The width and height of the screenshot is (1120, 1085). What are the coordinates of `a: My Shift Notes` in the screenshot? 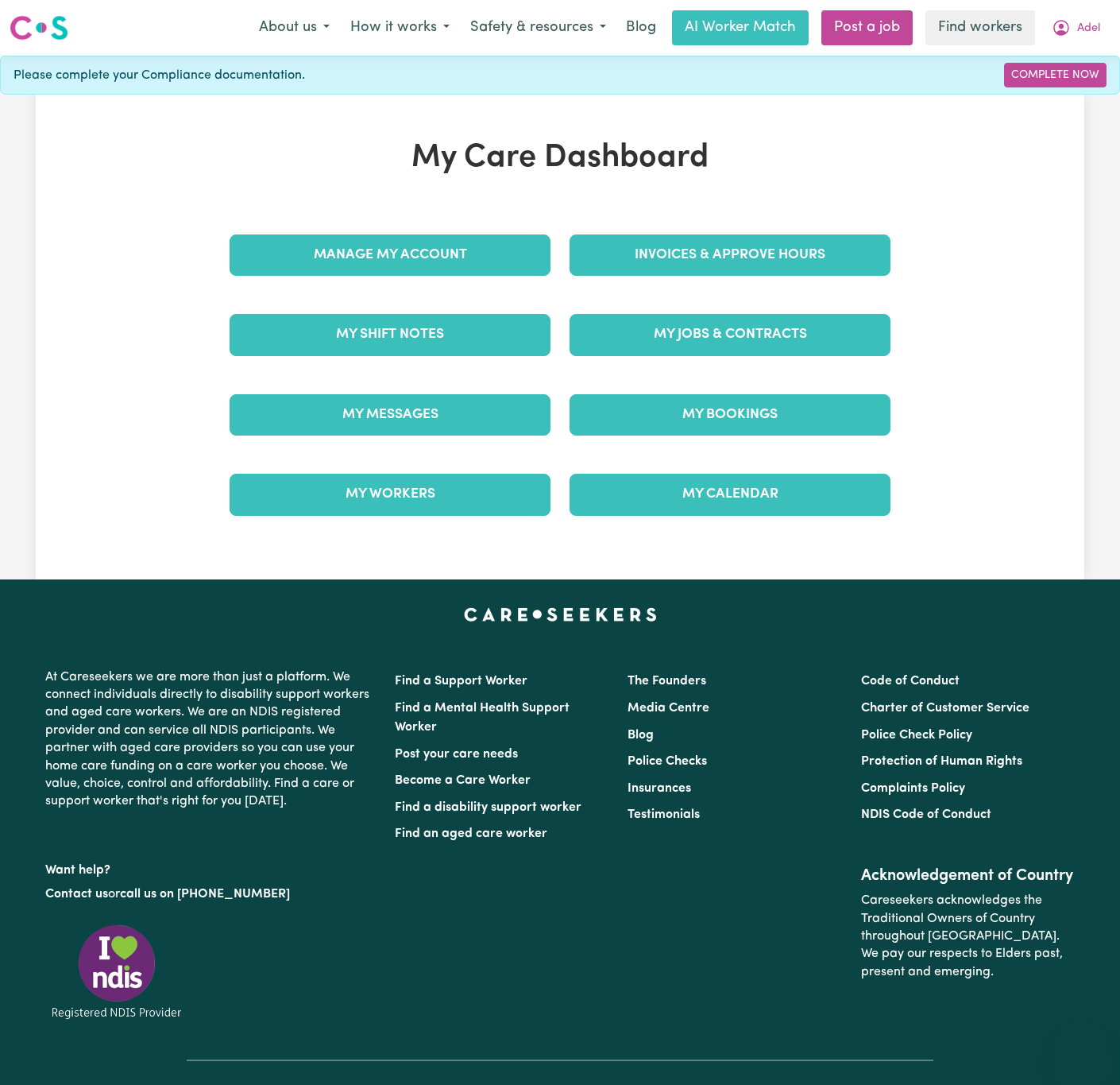 It's located at (390, 334).